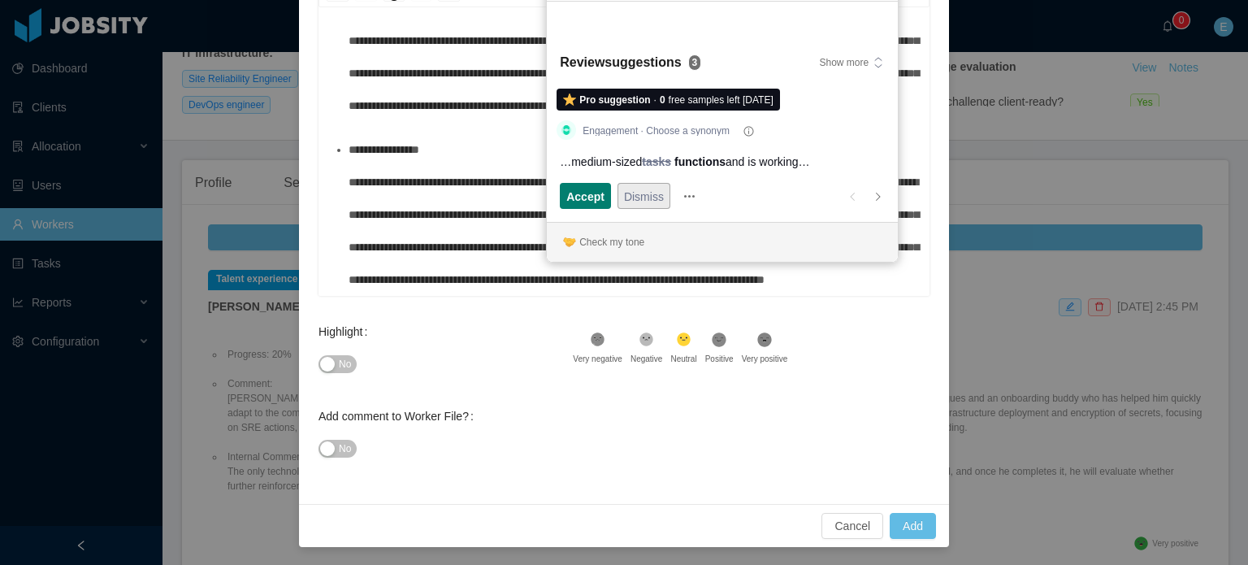 The width and height of the screenshot is (1248, 565). I want to click on div: Neutral, so click(683, 358).